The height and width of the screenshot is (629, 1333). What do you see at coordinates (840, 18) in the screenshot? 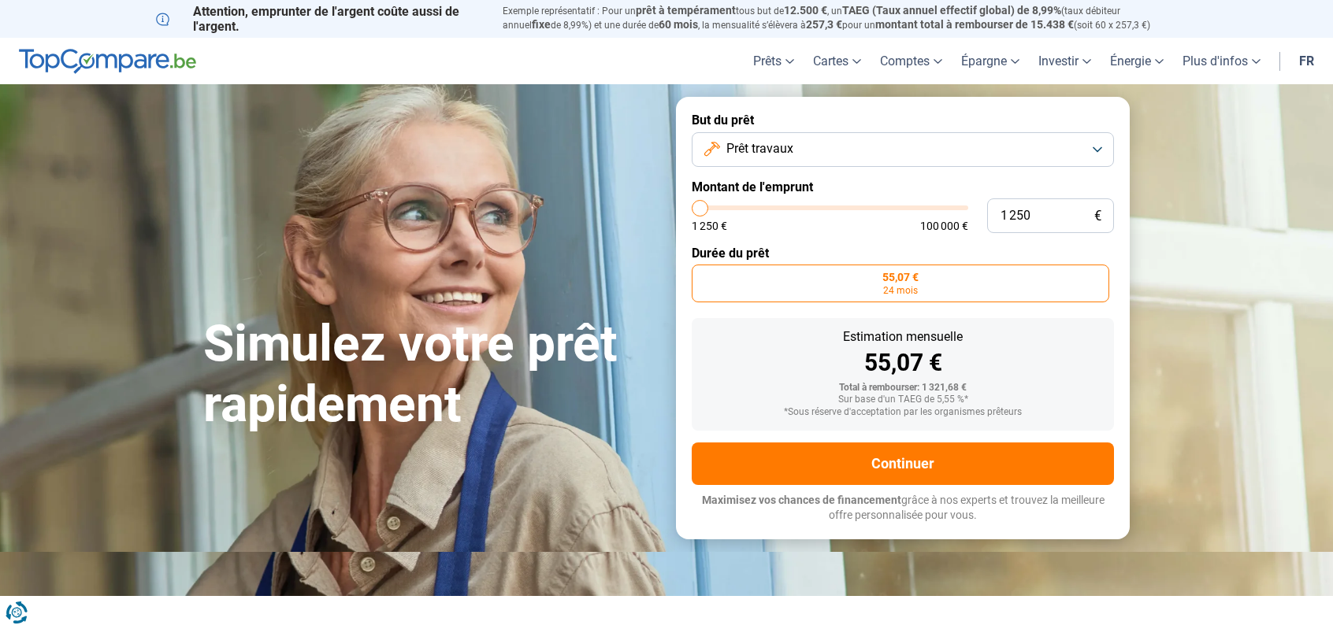
I see `p: Exemple représentatif : Pour un tous but de , un (taux débiteur annuel de 8,99%) et une durée de ...` at bounding box center [840, 18].